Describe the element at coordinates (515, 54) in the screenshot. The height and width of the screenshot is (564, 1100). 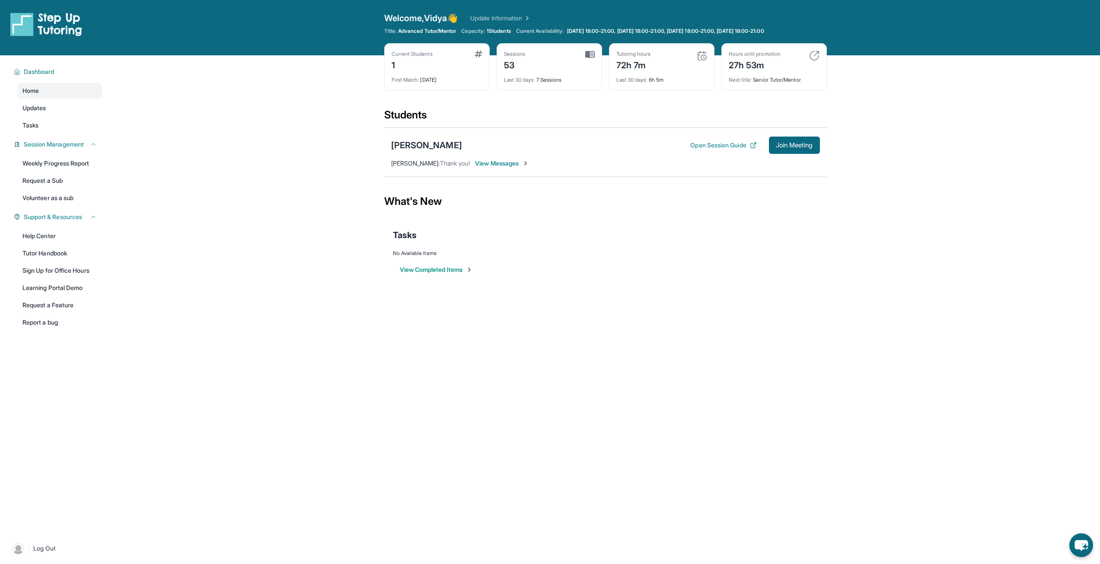
I see `div: Sessions` at that location.